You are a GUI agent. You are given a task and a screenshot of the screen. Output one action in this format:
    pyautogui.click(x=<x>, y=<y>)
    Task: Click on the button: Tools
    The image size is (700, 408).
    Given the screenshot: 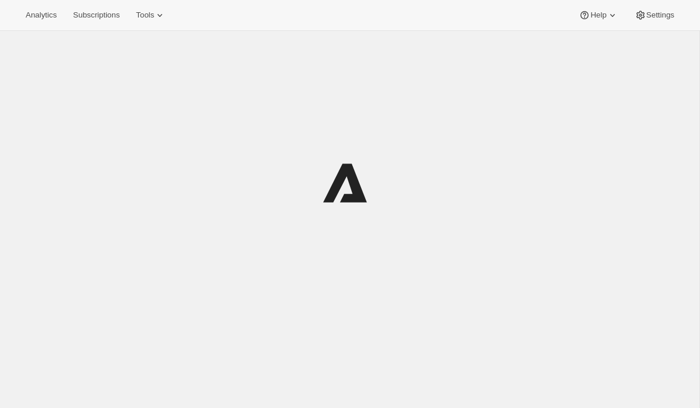 What is the action you would take?
    pyautogui.click(x=150, y=15)
    